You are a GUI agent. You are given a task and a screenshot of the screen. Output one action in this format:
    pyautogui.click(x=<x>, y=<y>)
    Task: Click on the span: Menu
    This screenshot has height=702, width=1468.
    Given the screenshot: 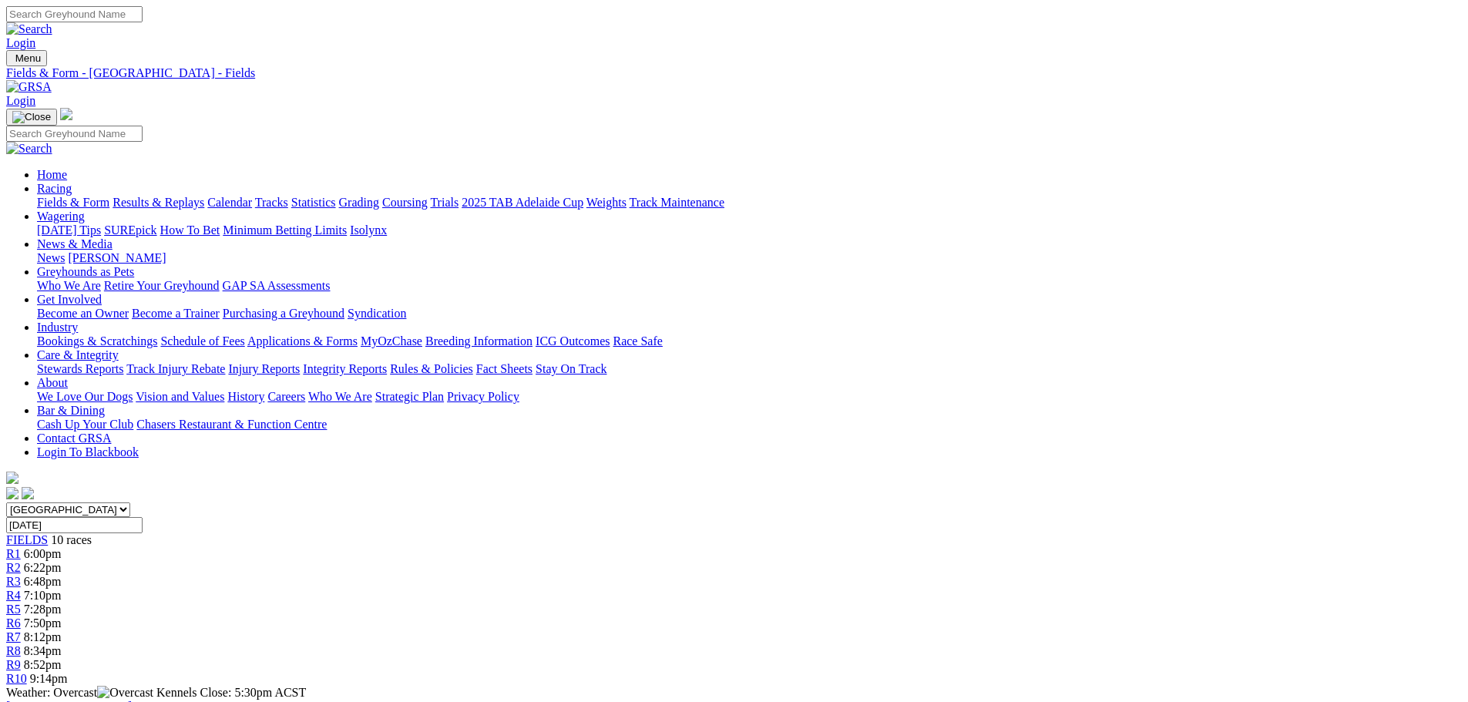 What is the action you would take?
    pyautogui.click(x=28, y=58)
    